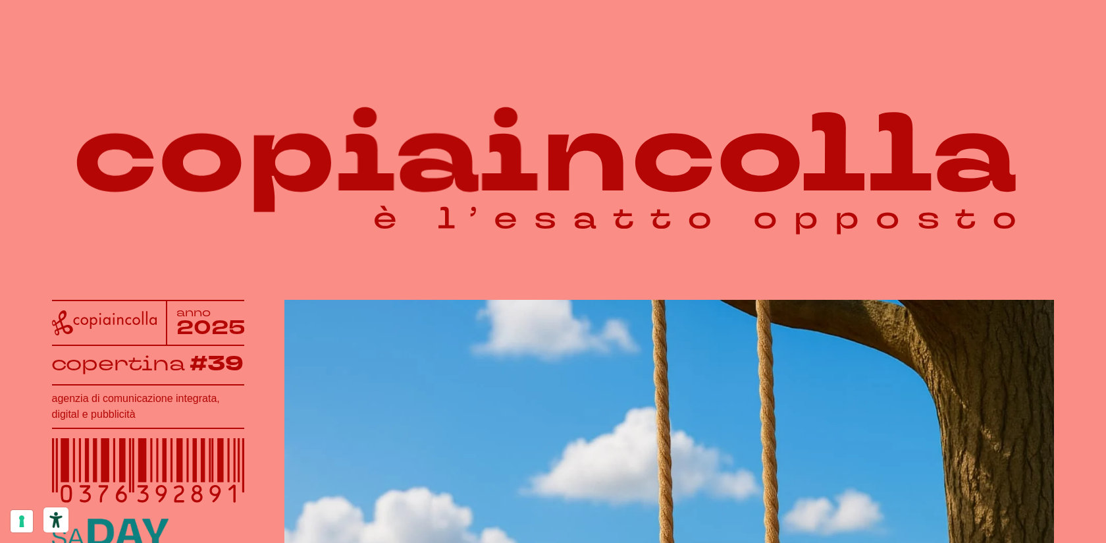  Describe the element at coordinates (148, 406) in the screenshot. I see `h1: agenzia di comunicazione integrata, digital e pubblicità` at that location.